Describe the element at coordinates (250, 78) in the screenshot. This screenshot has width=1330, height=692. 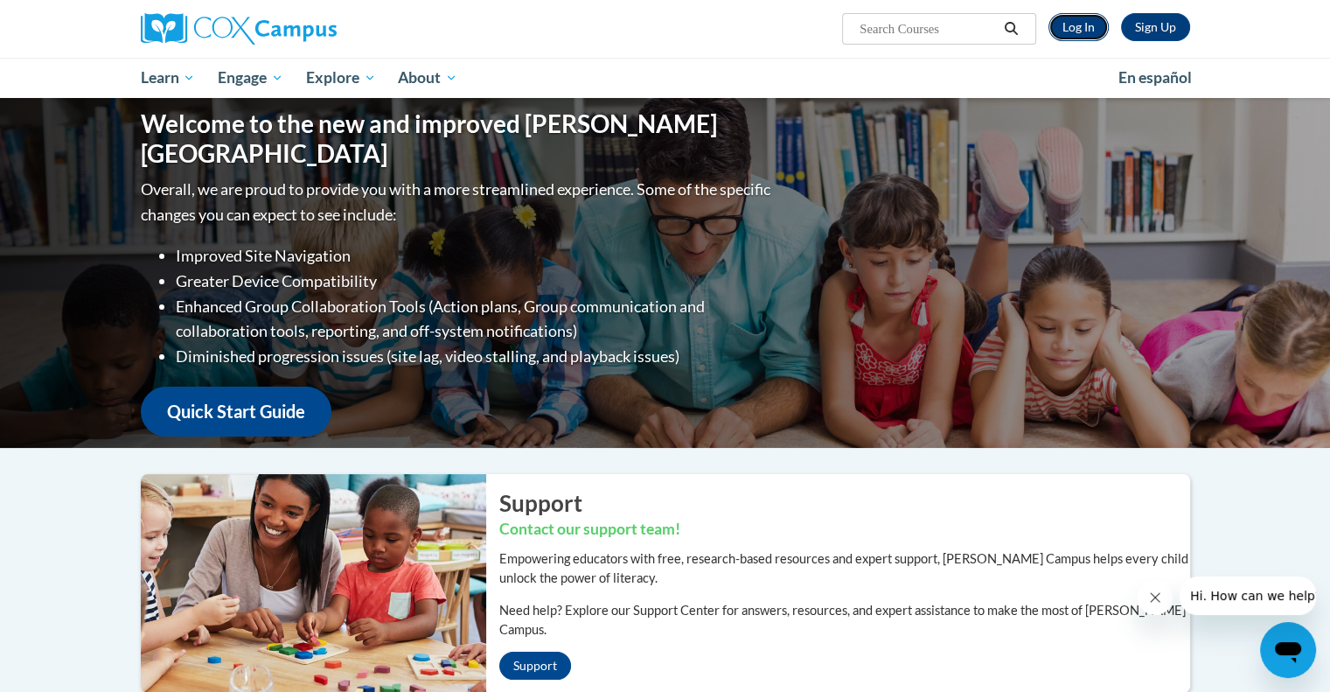
I see `a: Engage` at that location.